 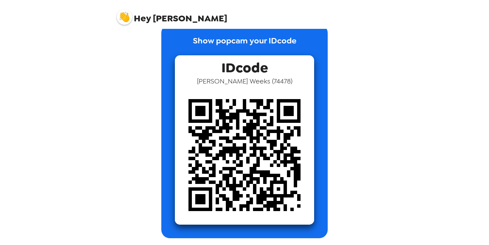 What do you see at coordinates (124, 17) in the screenshot?
I see `img: profile pic` at bounding box center [124, 17].